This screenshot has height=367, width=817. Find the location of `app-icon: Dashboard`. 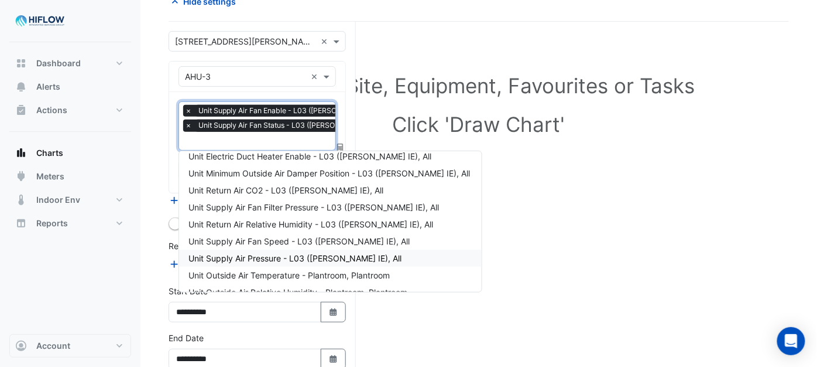

app-icon: Dashboard is located at coordinates (21, 63).